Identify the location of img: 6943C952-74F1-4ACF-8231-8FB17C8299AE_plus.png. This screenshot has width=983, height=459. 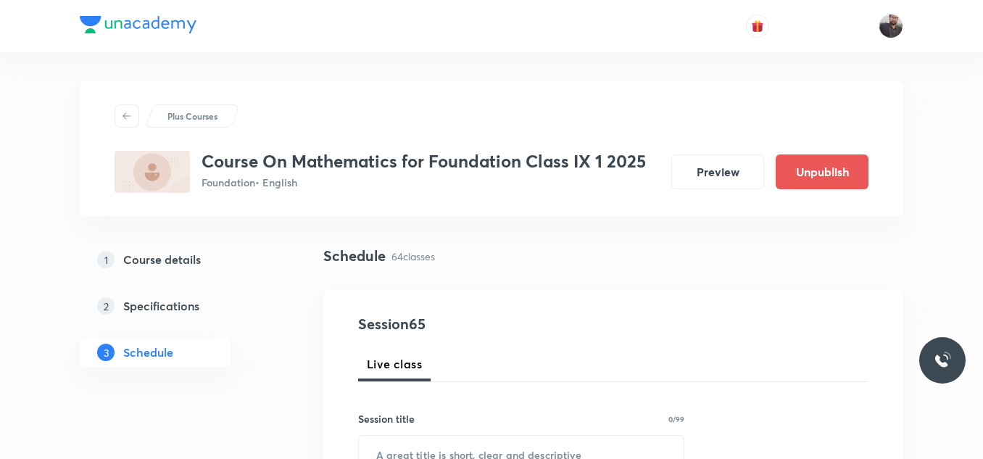
(152, 172).